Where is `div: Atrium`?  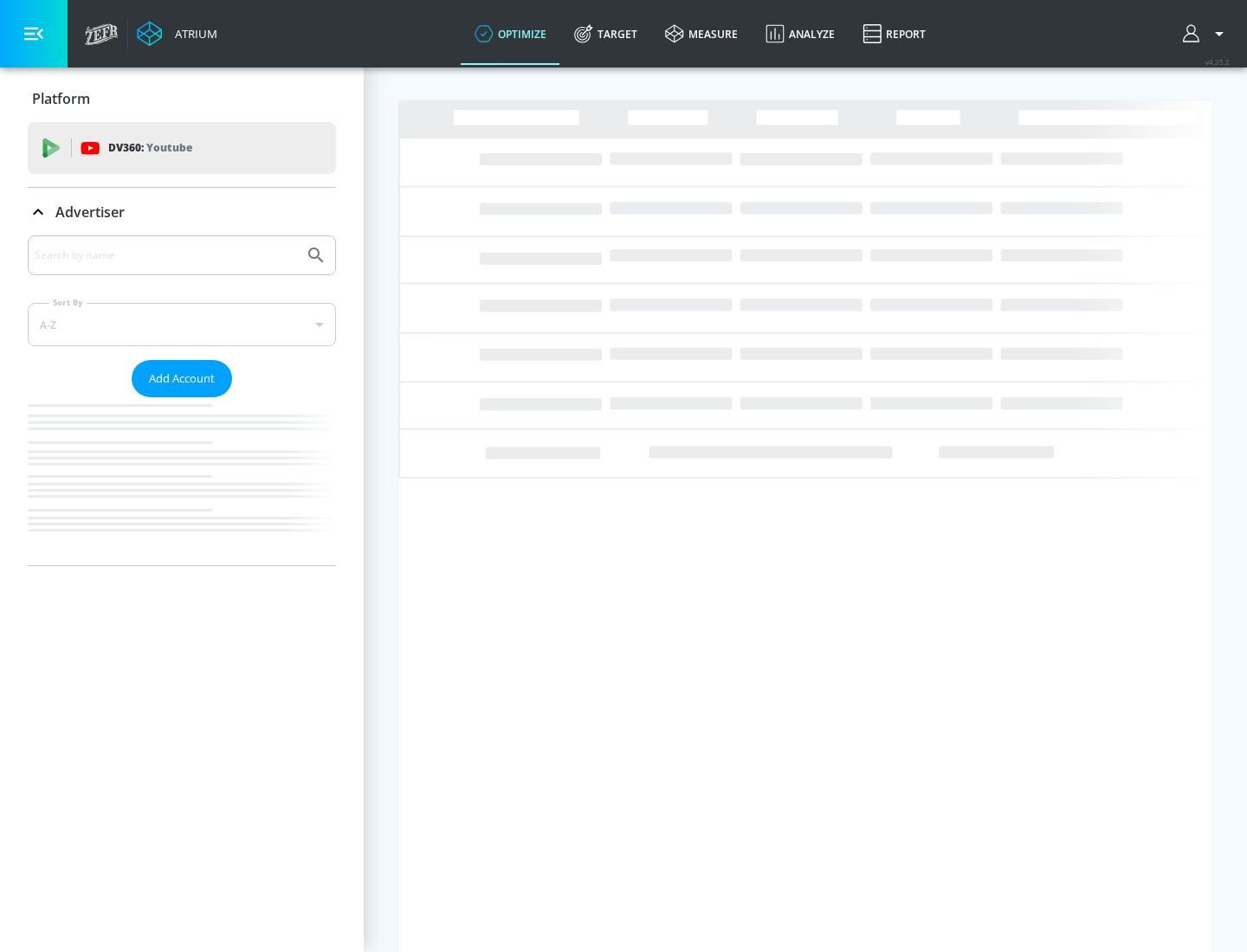
div: Atrium is located at coordinates (192, 34).